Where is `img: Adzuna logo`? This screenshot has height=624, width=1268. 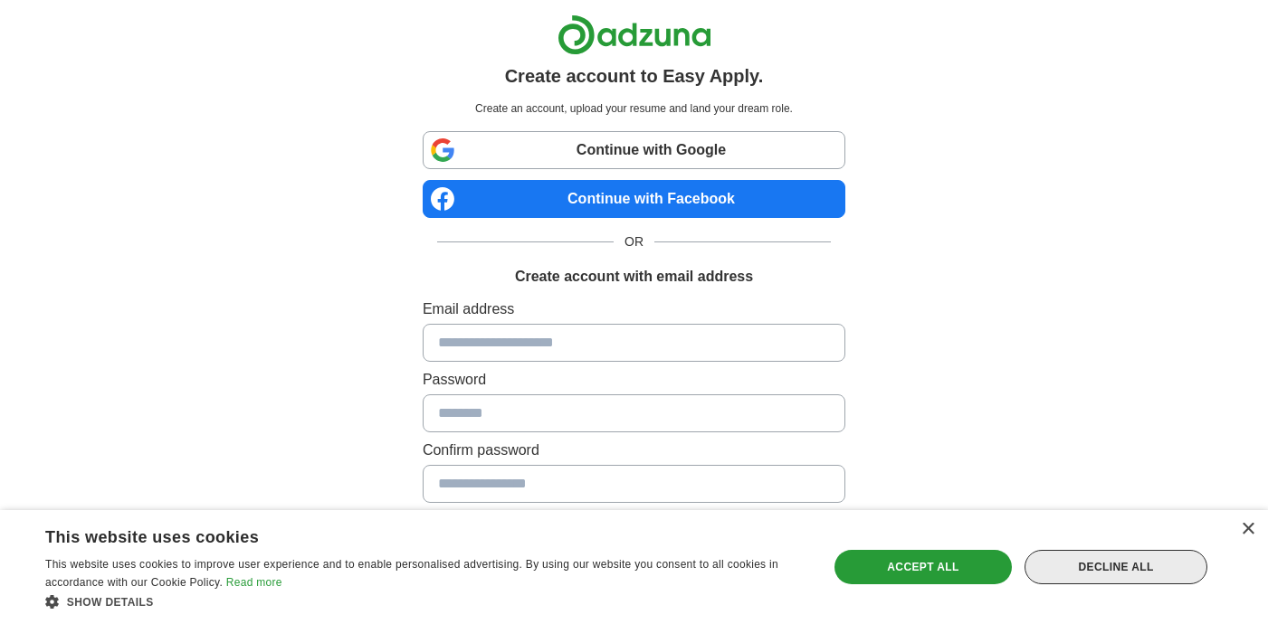
img: Adzuna logo is located at coordinates (634, 34).